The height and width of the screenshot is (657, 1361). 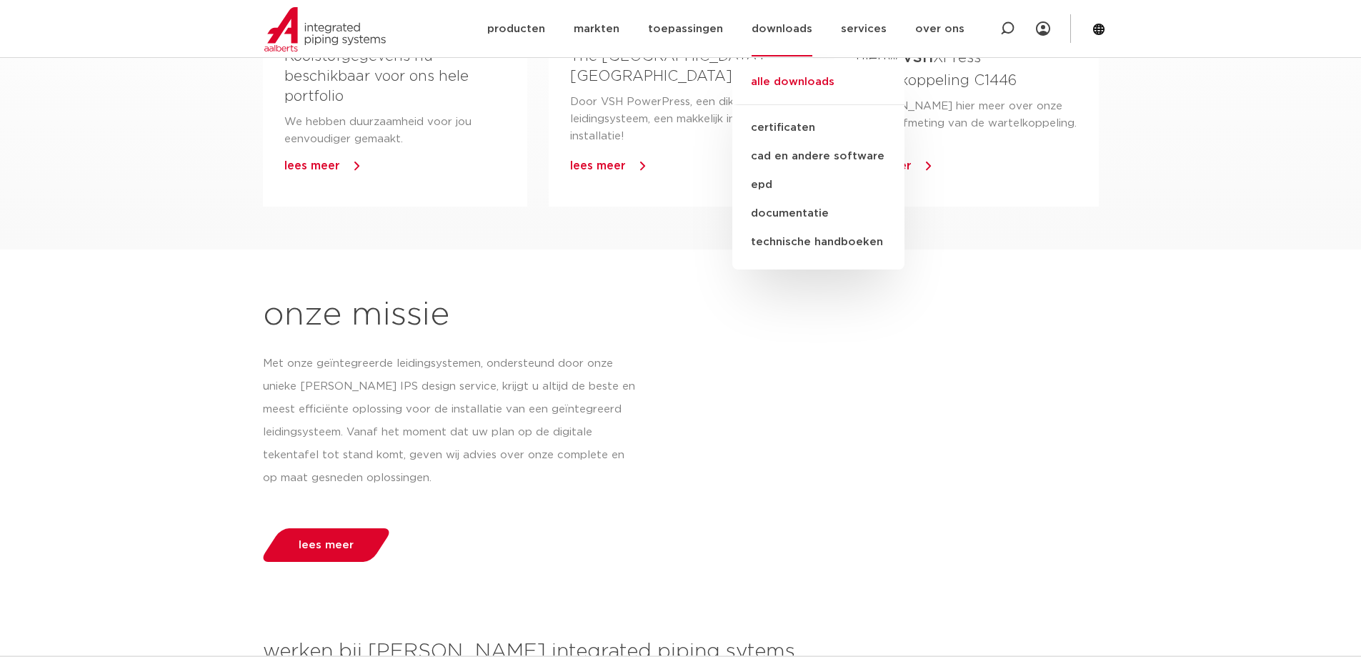 I want to click on a: services, so click(x=864, y=29).